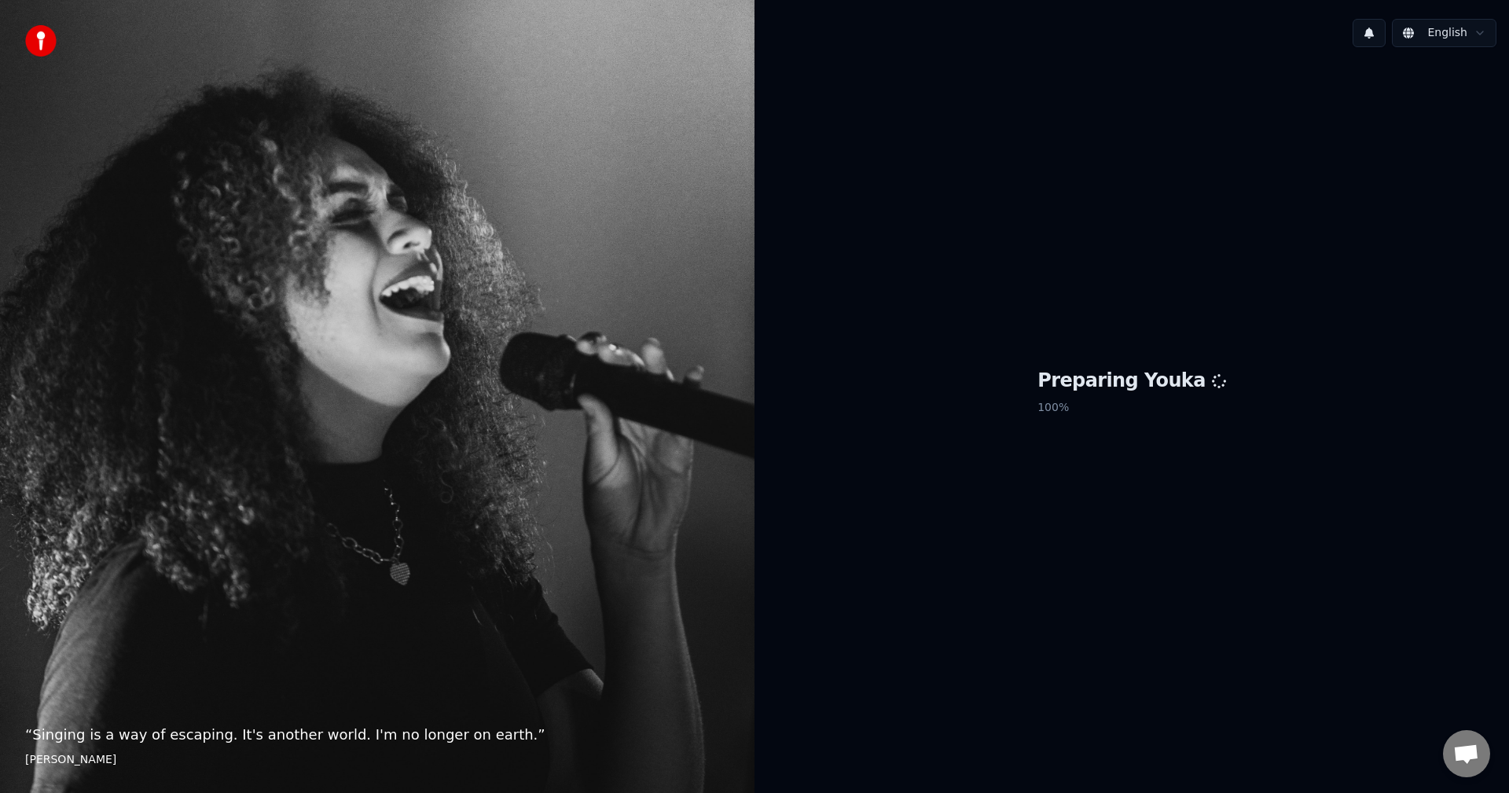 The width and height of the screenshot is (1509, 793). Describe the element at coordinates (377, 735) in the screenshot. I see `p: “ Singing is a way of escaping. It's another world. I'm no longer on earth. ”` at that location.